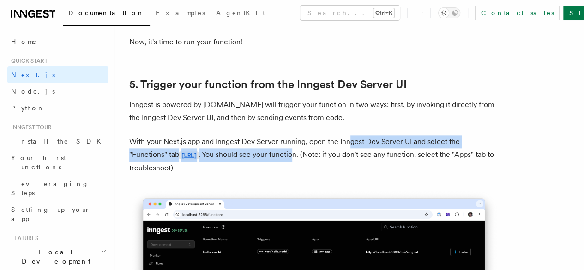 This screenshot has height=270, width=584. Describe the element at coordinates (58, 91) in the screenshot. I see `a: Node.js` at that location.